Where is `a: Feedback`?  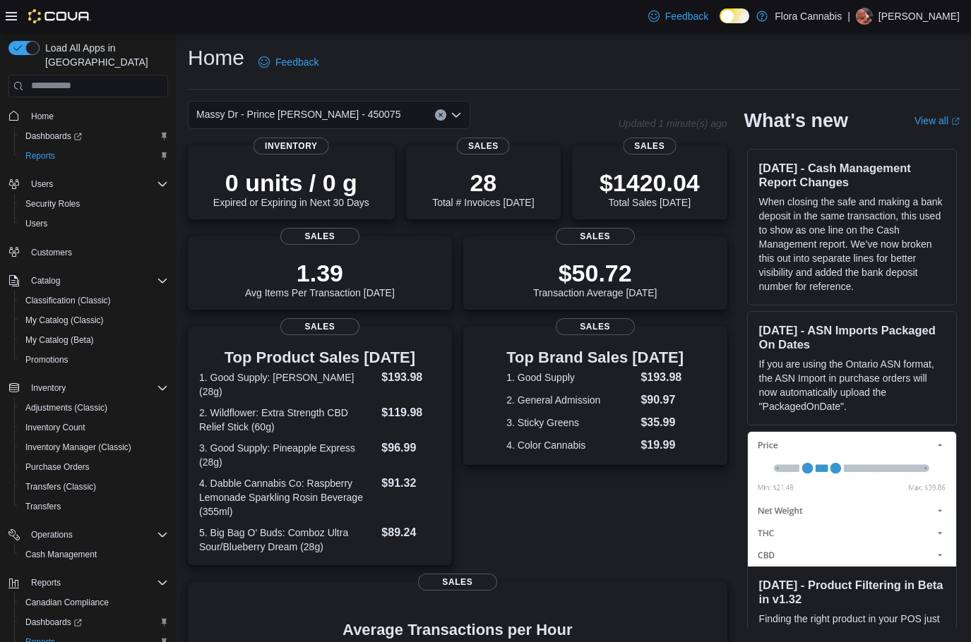
a: Feedback is located at coordinates (288, 62).